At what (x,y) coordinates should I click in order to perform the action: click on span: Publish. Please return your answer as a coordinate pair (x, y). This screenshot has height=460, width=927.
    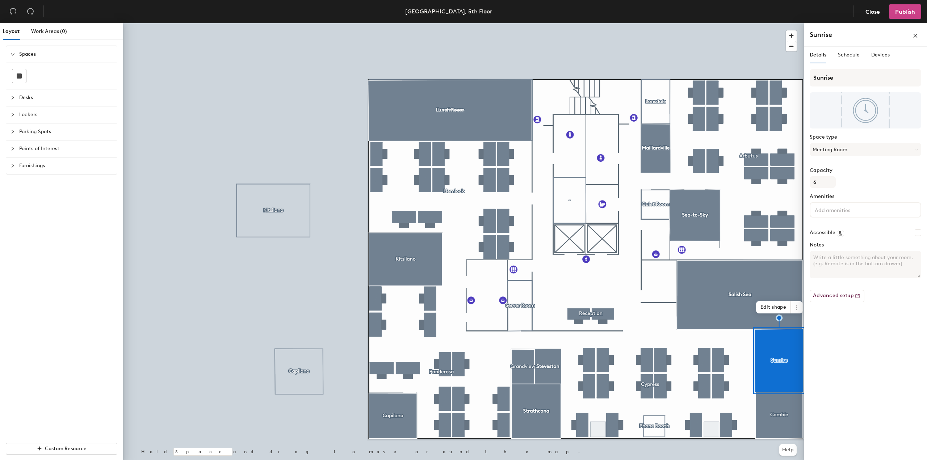
    Looking at the image, I should click on (905, 12).